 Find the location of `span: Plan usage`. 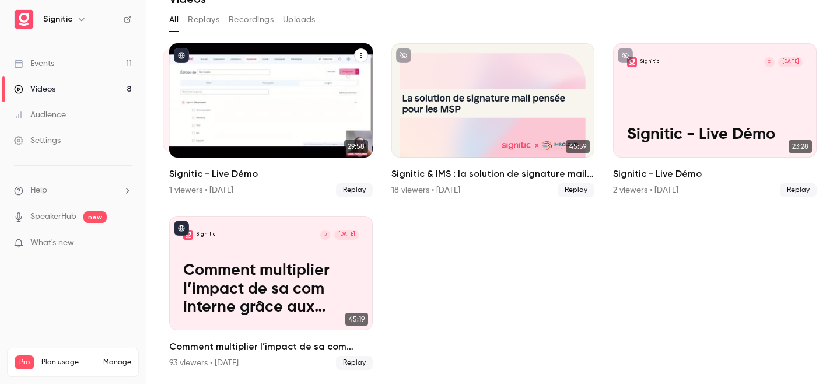

span: Plan usage is located at coordinates (69, 362).